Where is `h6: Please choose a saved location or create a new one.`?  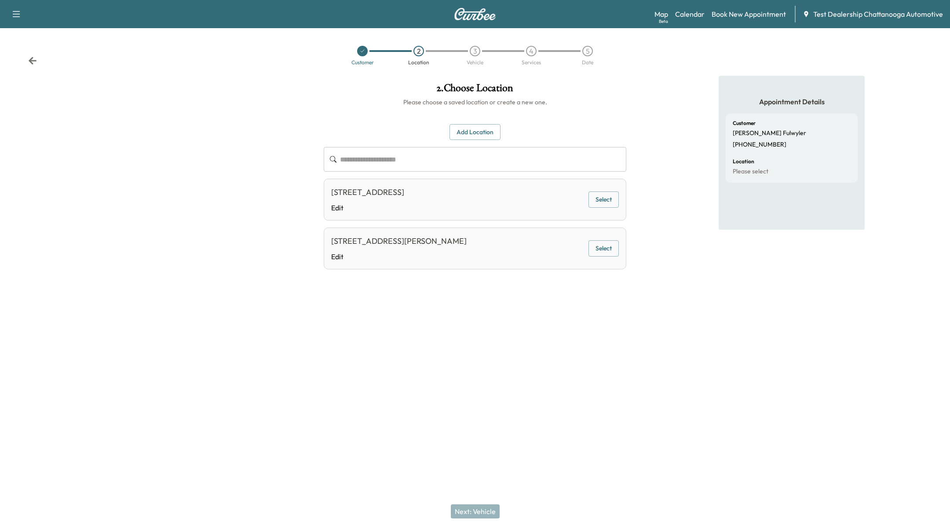
h6: Please choose a saved location or create a new one. is located at coordinates (475, 102).